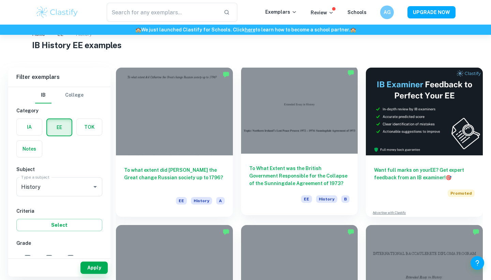 This screenshot has height=280, width=491. Describe the element at coordinates (387, 12) in the screenshot. I see `button: AG` at that location.